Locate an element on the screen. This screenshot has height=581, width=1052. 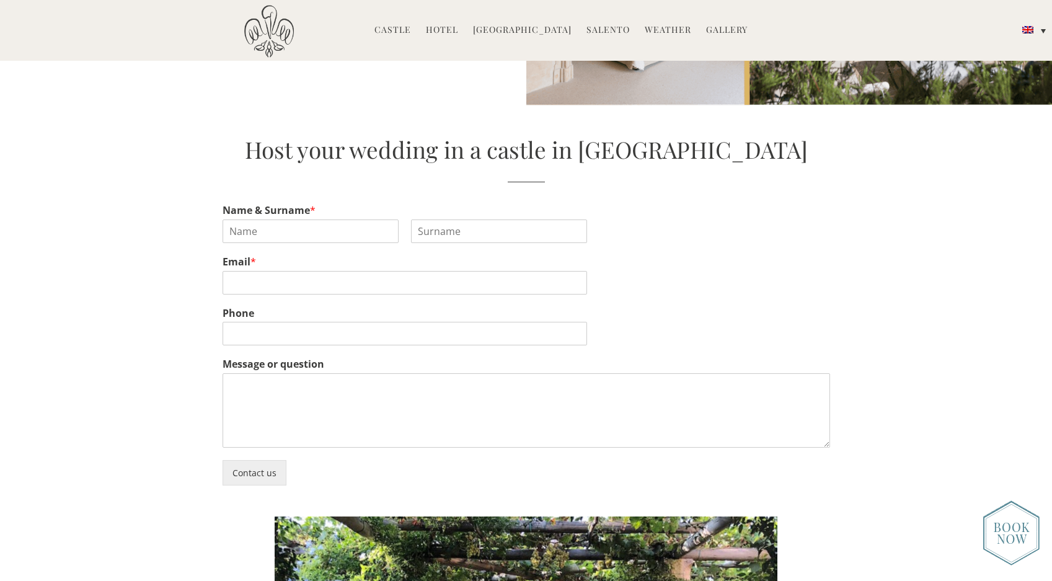
label: Phone is located at coordinates (526, 313).